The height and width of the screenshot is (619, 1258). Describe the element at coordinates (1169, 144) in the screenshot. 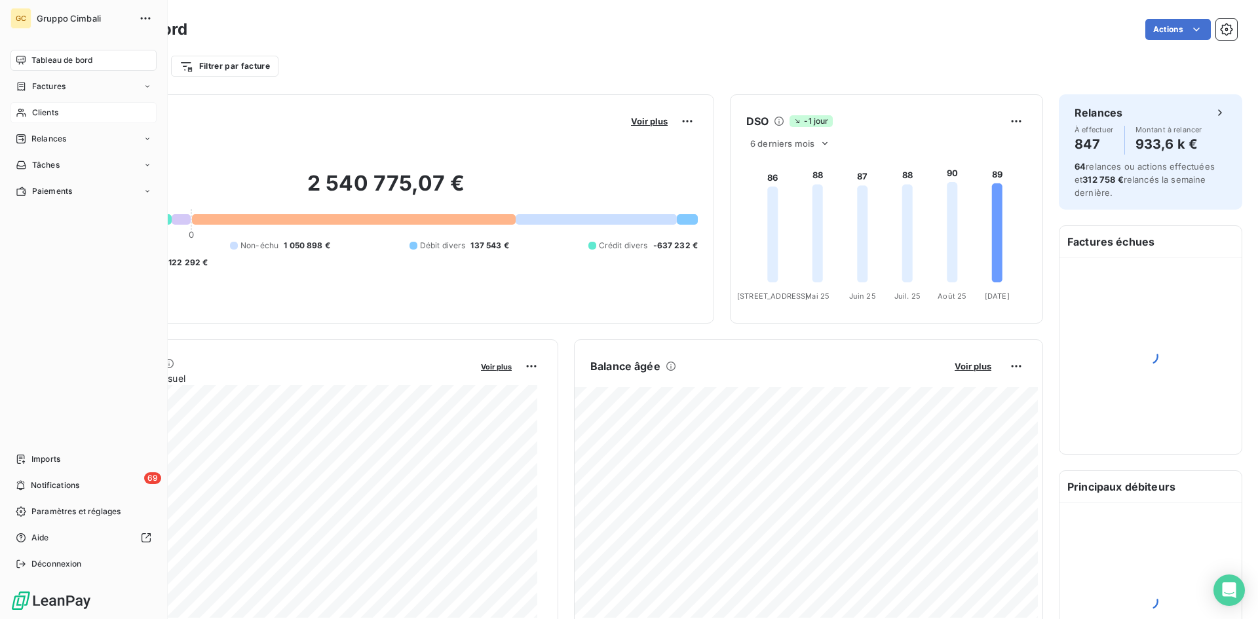

I see `h4: 933,6 k €` at that location.